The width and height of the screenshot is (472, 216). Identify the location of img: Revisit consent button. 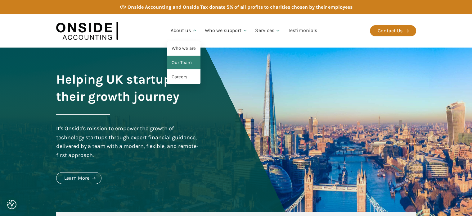
(12, 204).